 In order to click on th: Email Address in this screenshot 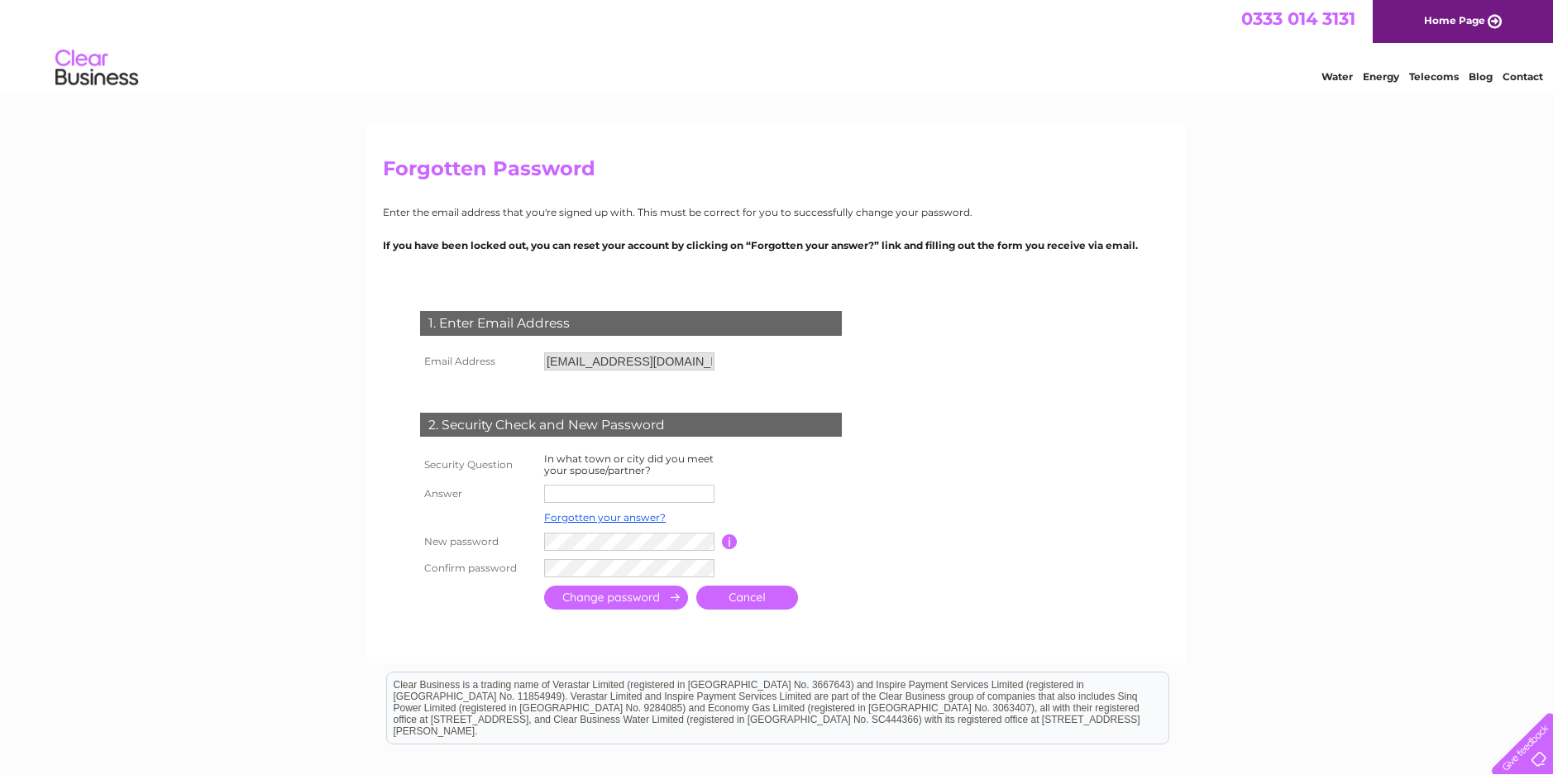, I will do `click(478, 361)`.